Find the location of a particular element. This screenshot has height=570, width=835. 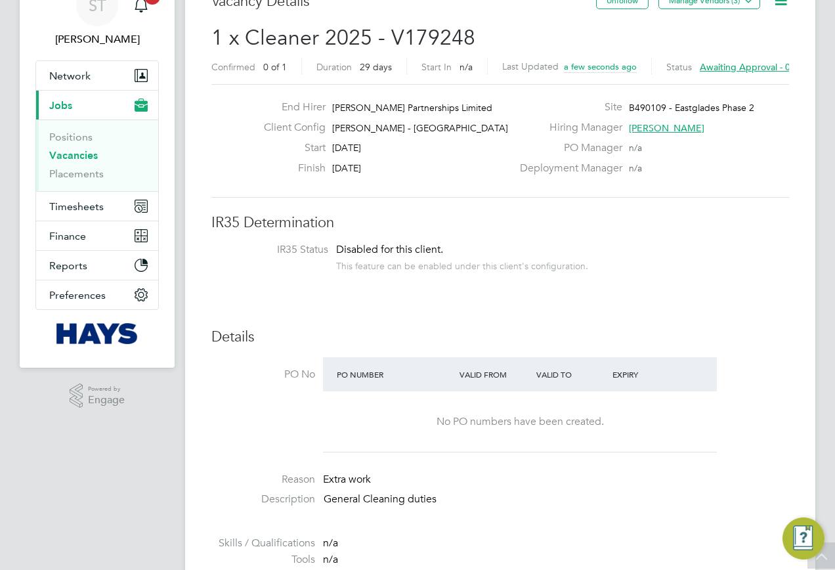

span: B490109 - Eastglades Phase 2 is located at coordinates (691, 108).